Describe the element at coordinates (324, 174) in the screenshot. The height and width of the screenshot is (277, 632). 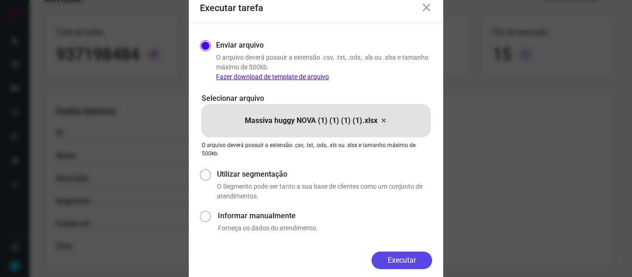
I see `label: Utilizar segmentação` at that location.